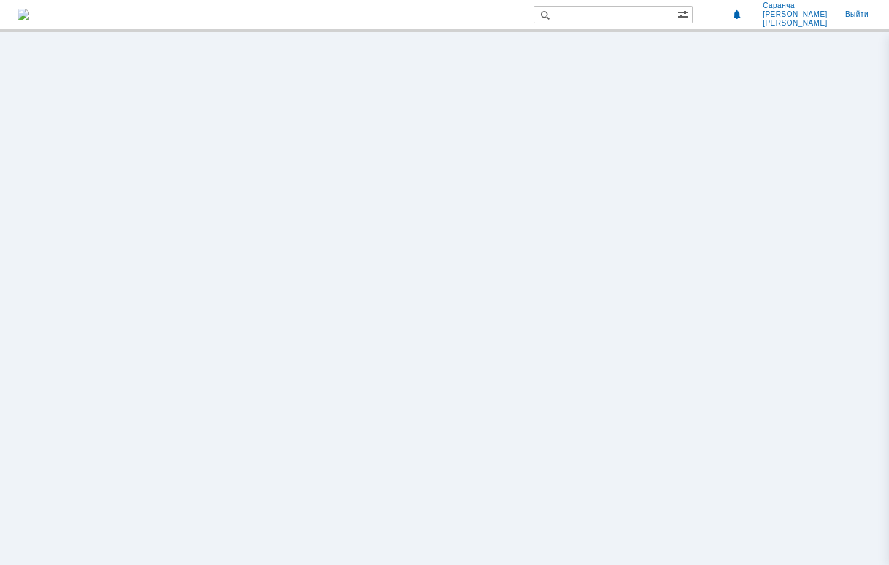 This screenshot has height=565, width=889. Describe the element at coordinates (23, 15) in the screenshot. I see `a: Перейти на домашнюю страницу` at that location.